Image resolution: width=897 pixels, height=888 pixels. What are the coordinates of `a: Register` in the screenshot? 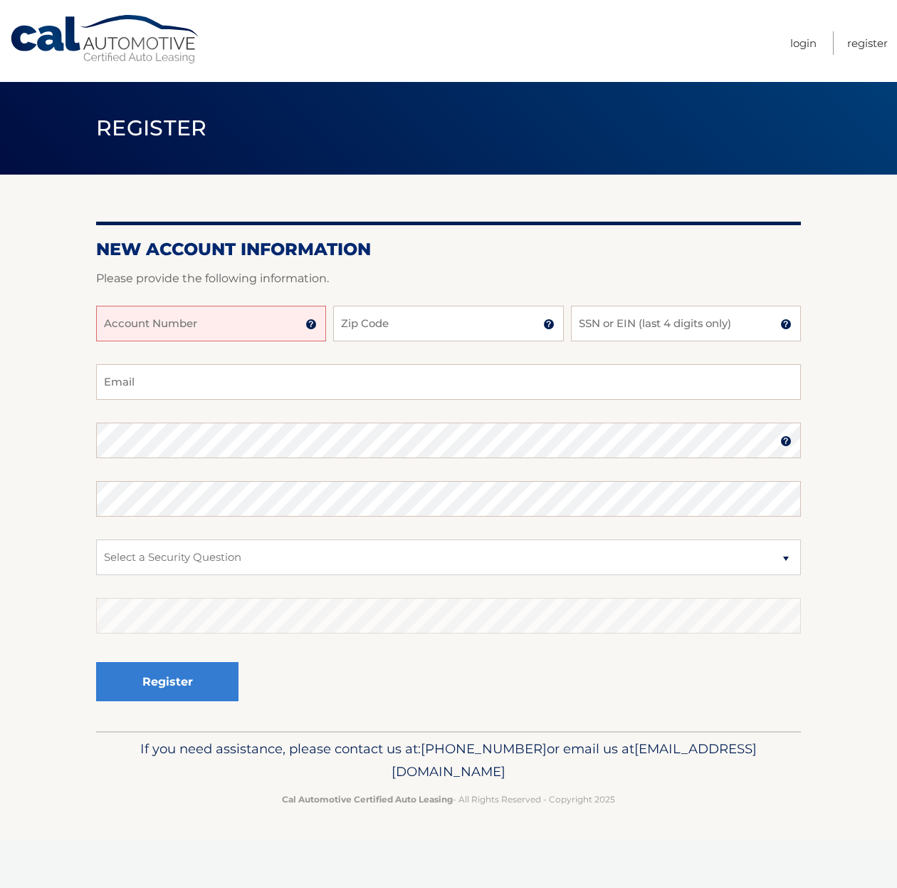 It's located at (868, 43).